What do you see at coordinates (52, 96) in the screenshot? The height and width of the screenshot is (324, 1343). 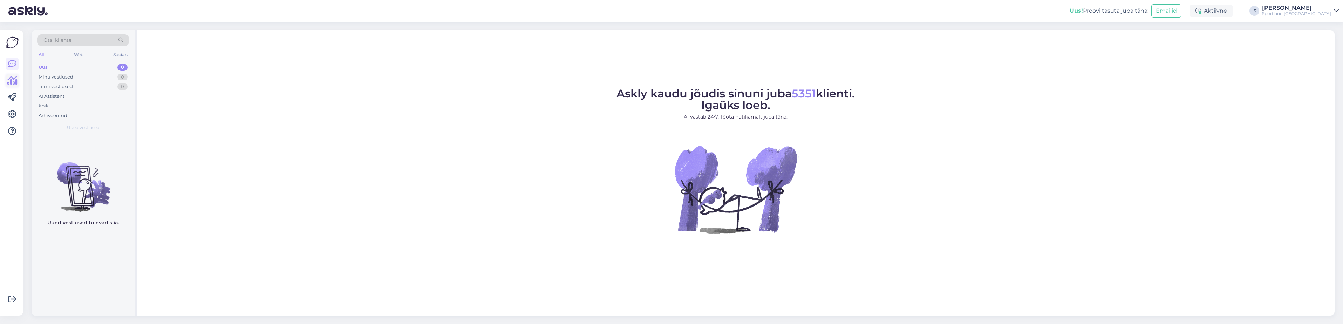 I see `div: AI Assistent` at bounding box center [52, 96].